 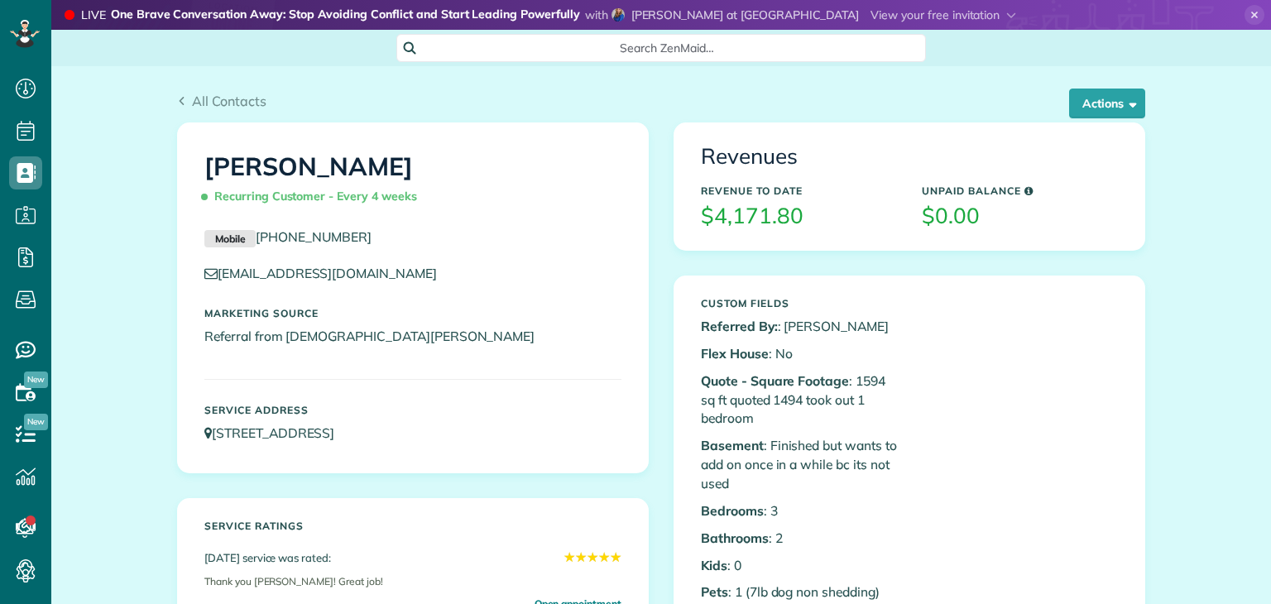 What do you see at coordinates (799, 190) in the screenshot?
I see `h5: Revenue to Date` at bounding box center [799, 190].